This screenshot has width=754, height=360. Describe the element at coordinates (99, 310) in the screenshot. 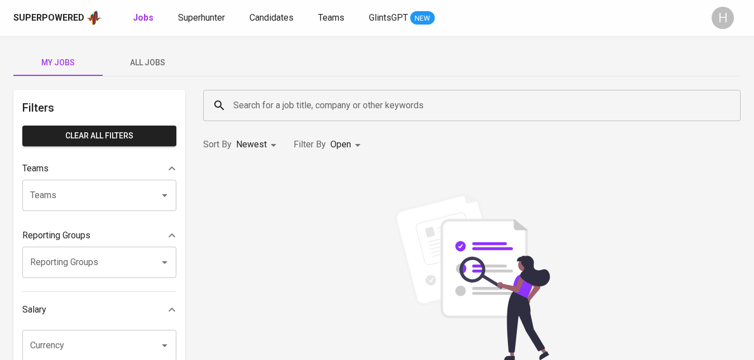

I see `div: Salary` at that location.